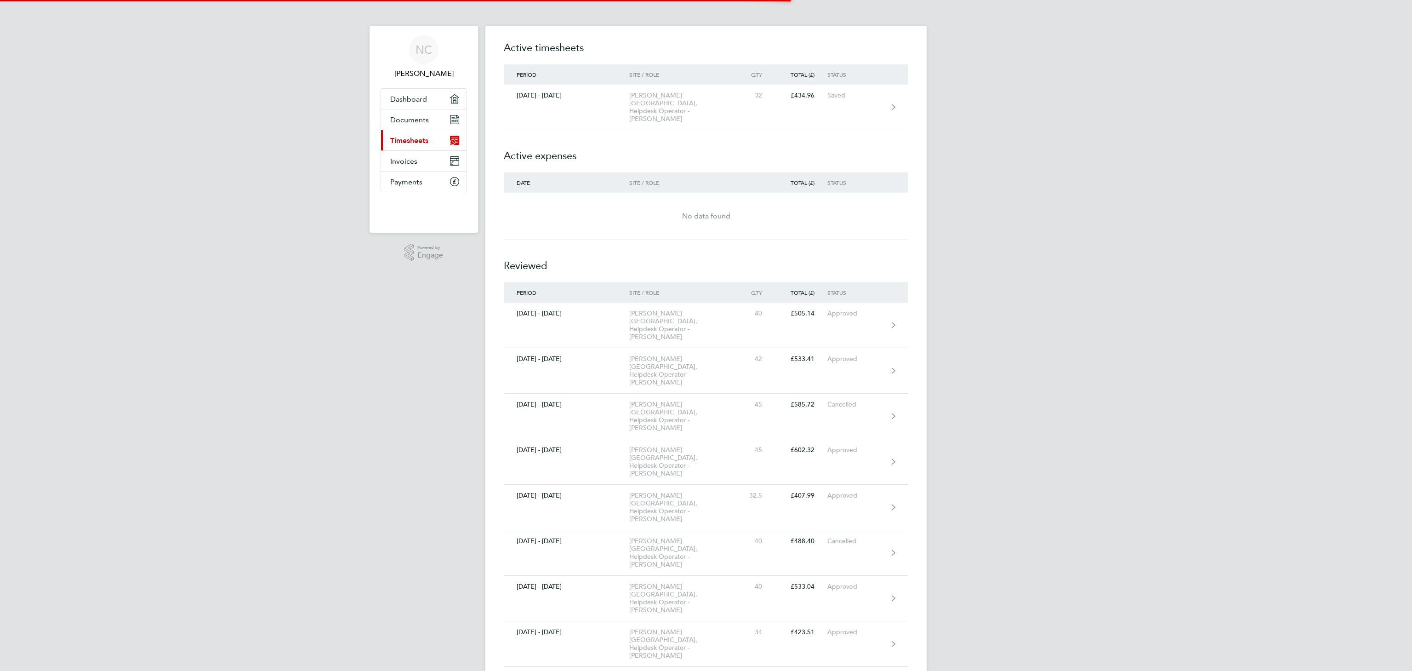 This screenshot has width=1412, height=671. What do you see at coordinates (801, 404) in the screenshot?
I see `div: £585.72` at bounding box center [801, 404].